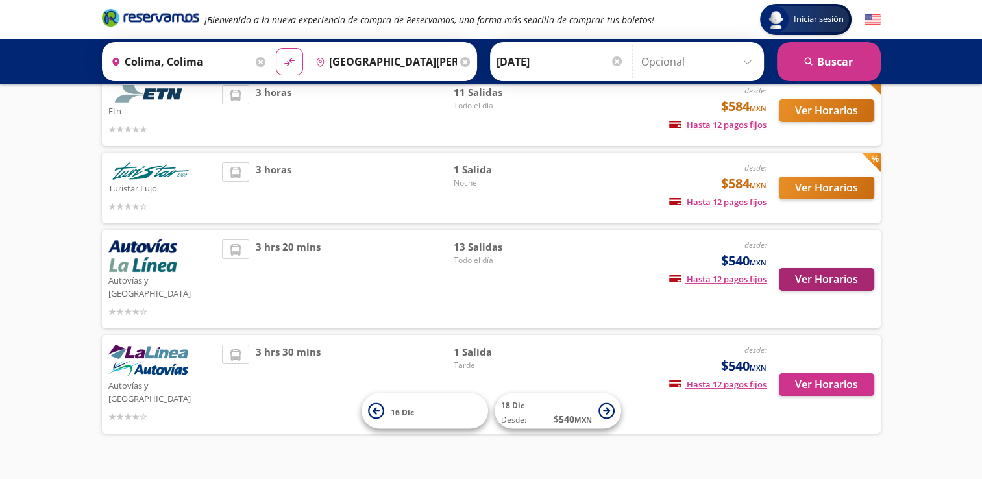 The width and height of the screenshot is (982, 479). I want to click on input: Elegir Fecha, so click(560, 62).